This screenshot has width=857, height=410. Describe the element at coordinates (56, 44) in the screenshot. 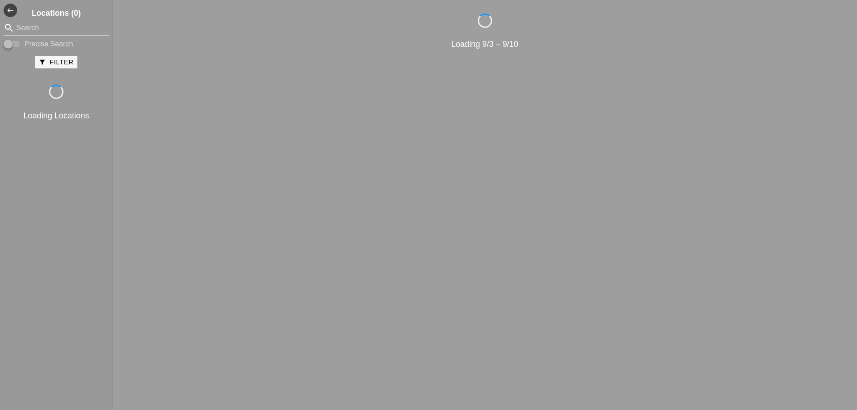

I see `div: Enable Precise search to match search terms exactly.` at that location.